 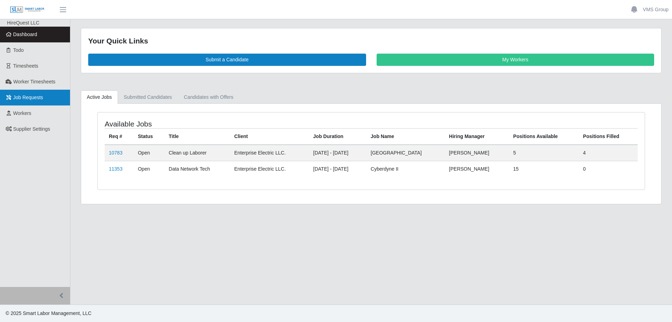 I want to click on th: Req #, so click(x=119, y=136).